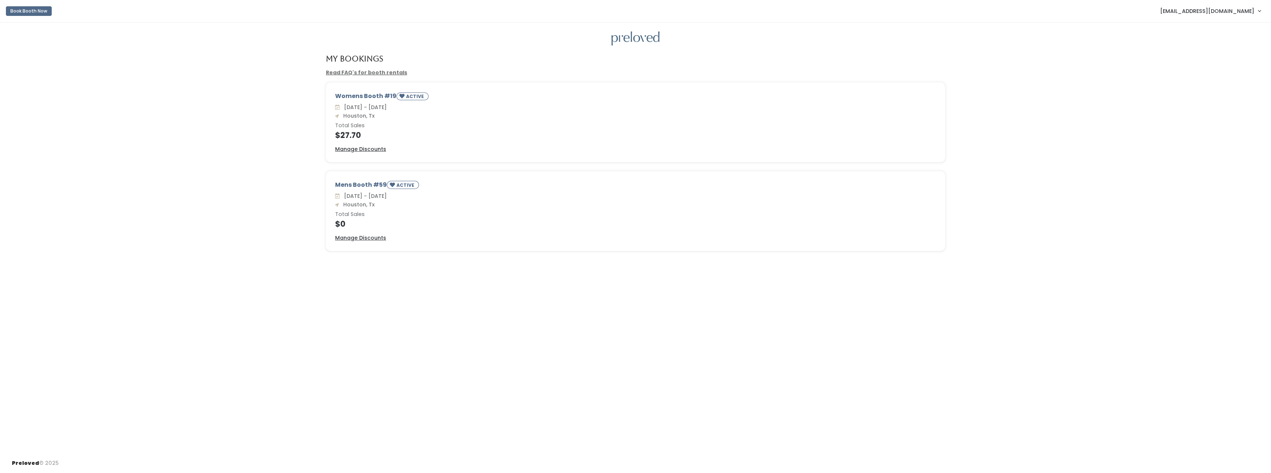  Describe the element at coordinates (635, 224) in the screenshot. I see `h4: $0` at that location.